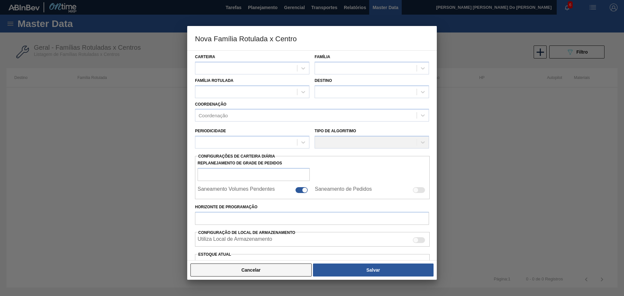  What do you see at coordinates (237, 156) in the screenshot?
I see `span: Configurações de Carteira Diária` at bounding box center [237, 156].